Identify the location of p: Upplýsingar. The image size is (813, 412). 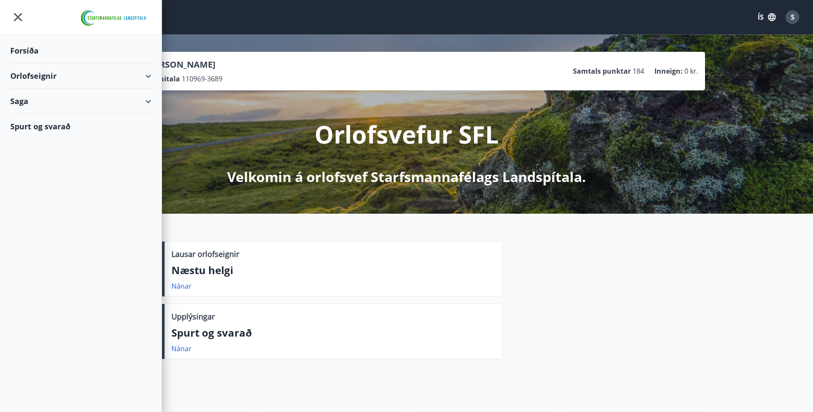
(193, 317).